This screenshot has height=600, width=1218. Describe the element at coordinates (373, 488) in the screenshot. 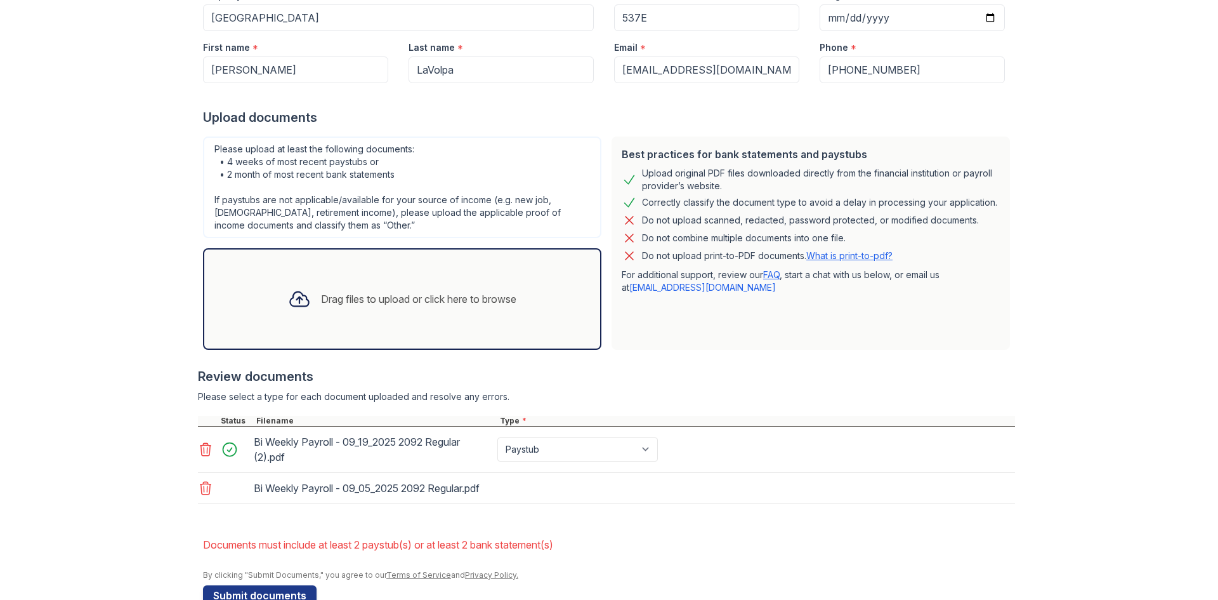

I see `div: Bi Weekly Payroll - 09_05_2025 2092 Regular.pdf` at that location.